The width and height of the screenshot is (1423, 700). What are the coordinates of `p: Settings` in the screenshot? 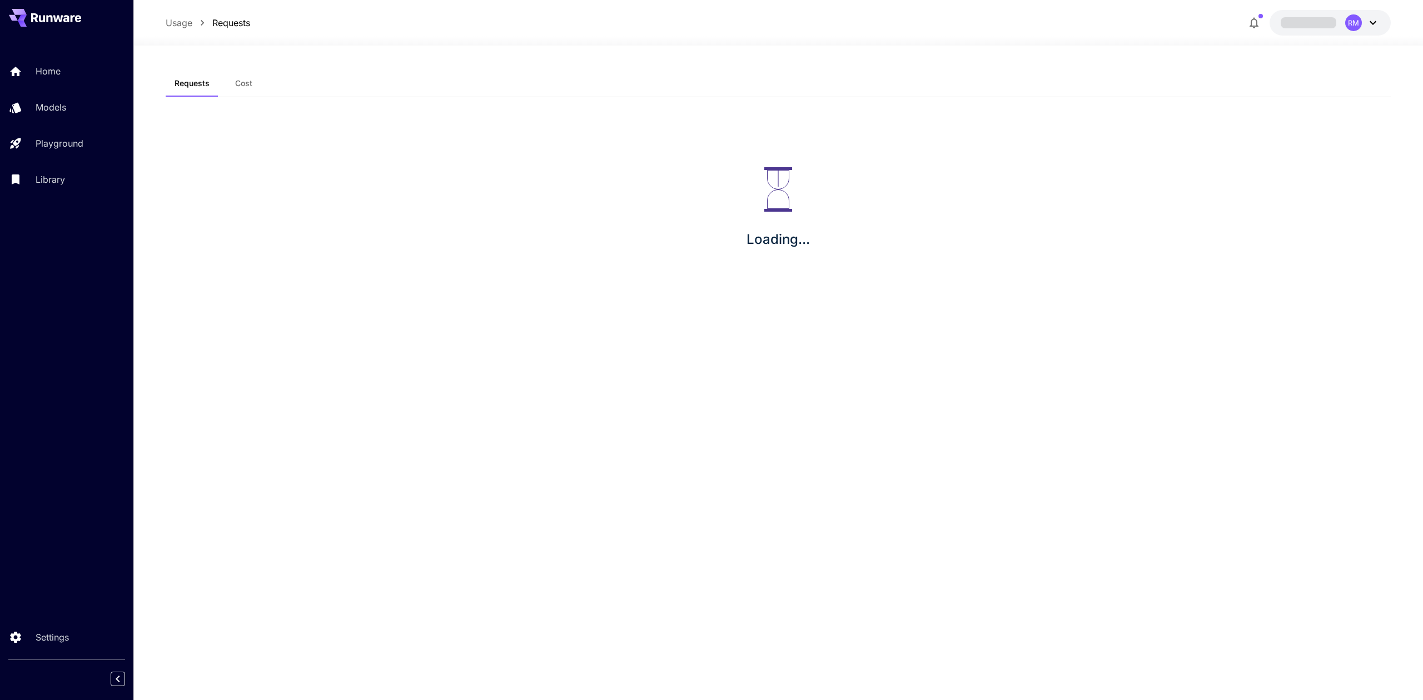 It's located at (52, 638).